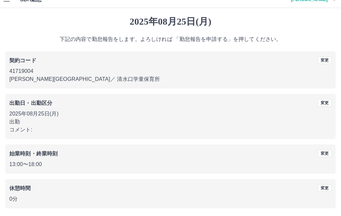  What do you see at coordinates (31, 103) in the screenshot?
I see `b: 出勤日・出勤区分` at bounding box center [31, 103].